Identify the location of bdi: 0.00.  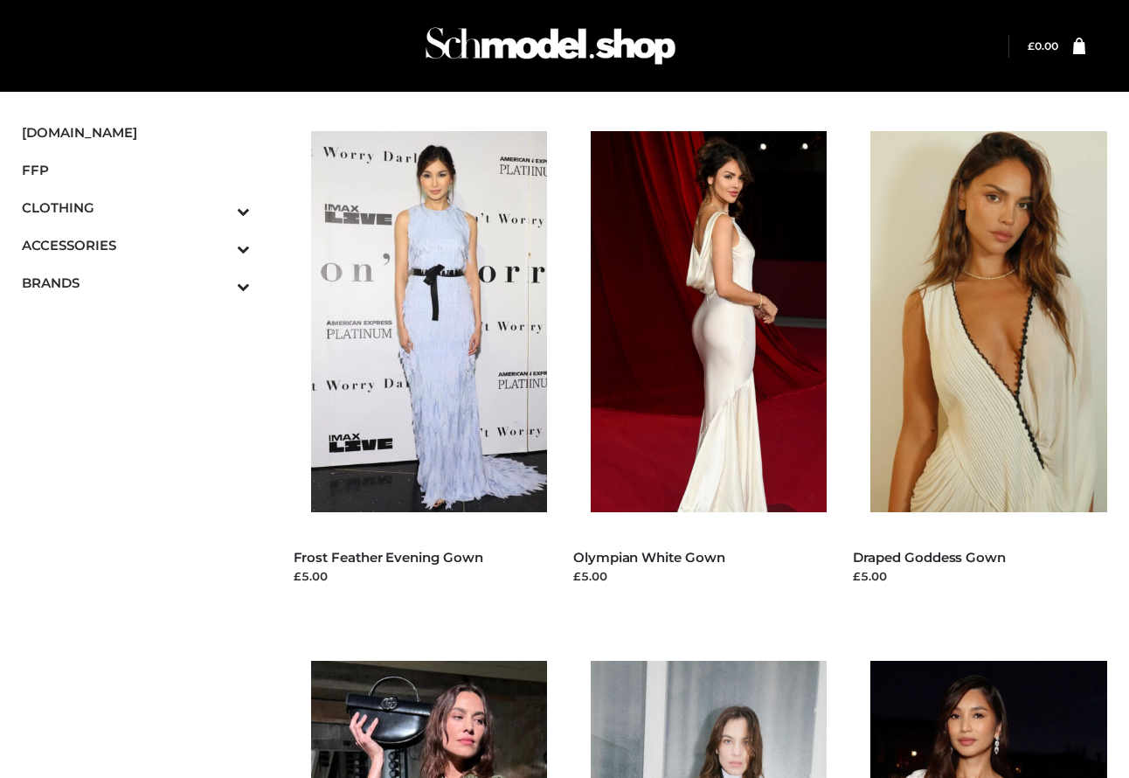
(1043, 45).